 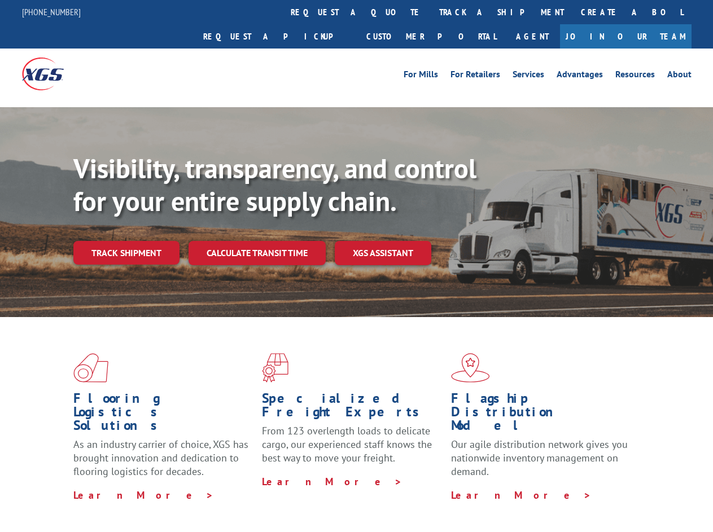 I want to click on span: As an industry carrier of choice, XGS has brought innovation and dedication to flooring logistics..., so click(x=161, y=458).